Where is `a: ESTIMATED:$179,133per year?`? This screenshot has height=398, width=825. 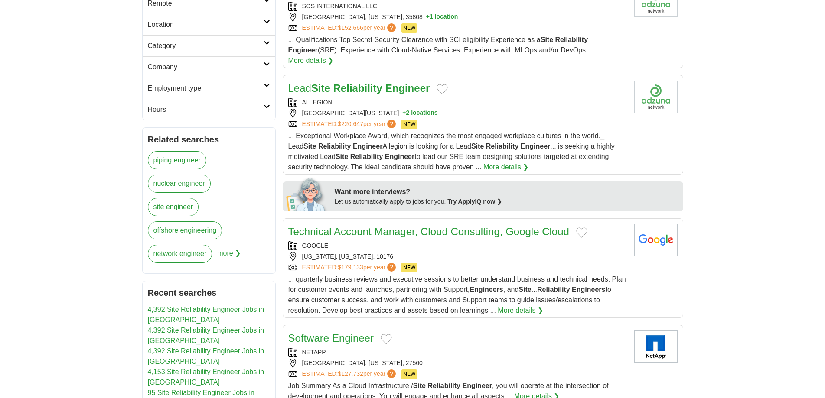
a: ESTIMATED:$179,133per year? is located at coordinates (350, 268).